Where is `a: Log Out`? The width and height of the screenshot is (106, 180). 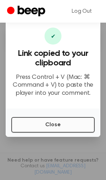 a: Log Out is located at coordinates (82, 11).